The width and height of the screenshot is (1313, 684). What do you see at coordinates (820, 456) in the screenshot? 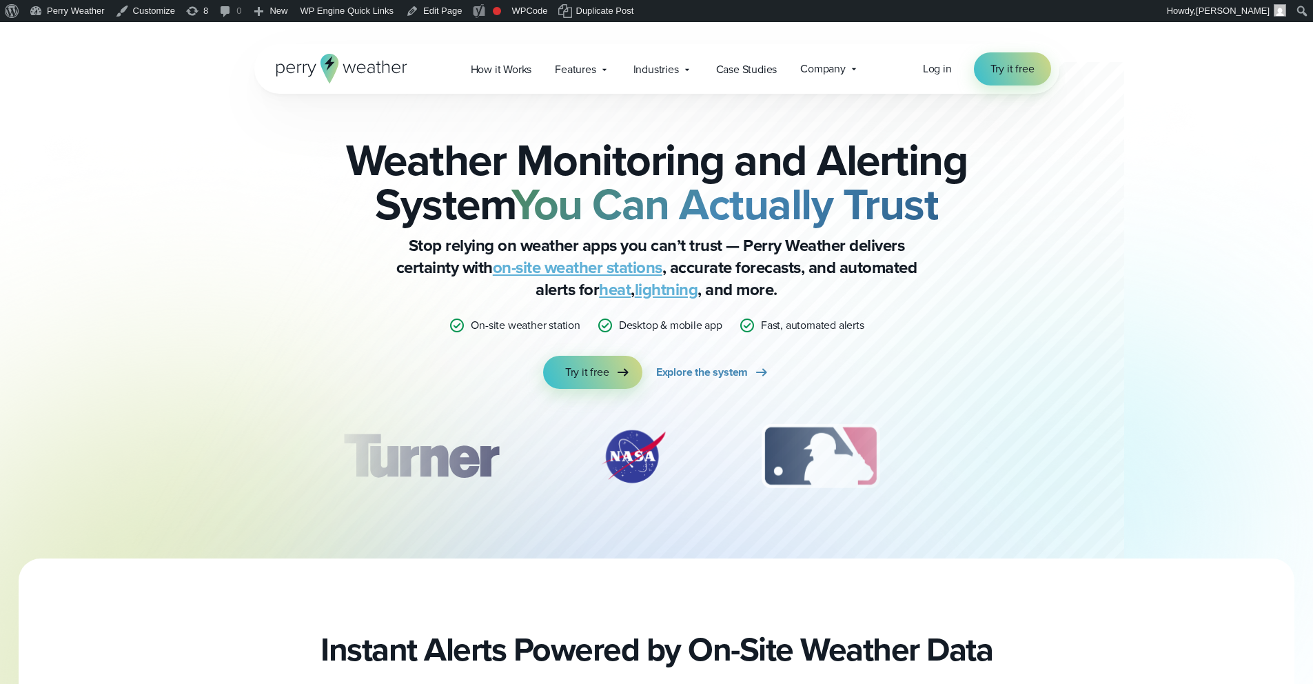
I see `div: 3 of 12` at bounding box center [820, 456].